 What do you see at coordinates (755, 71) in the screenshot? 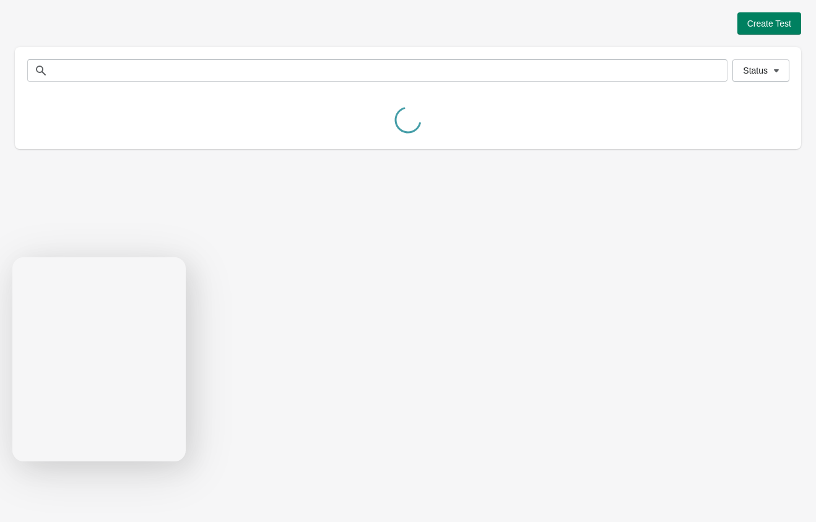
I see `span: Status` at bounding box center [755, 71].